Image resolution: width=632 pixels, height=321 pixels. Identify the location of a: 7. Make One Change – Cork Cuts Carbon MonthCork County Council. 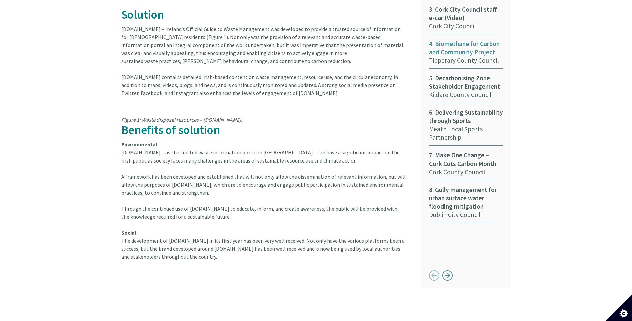
(466, 165).